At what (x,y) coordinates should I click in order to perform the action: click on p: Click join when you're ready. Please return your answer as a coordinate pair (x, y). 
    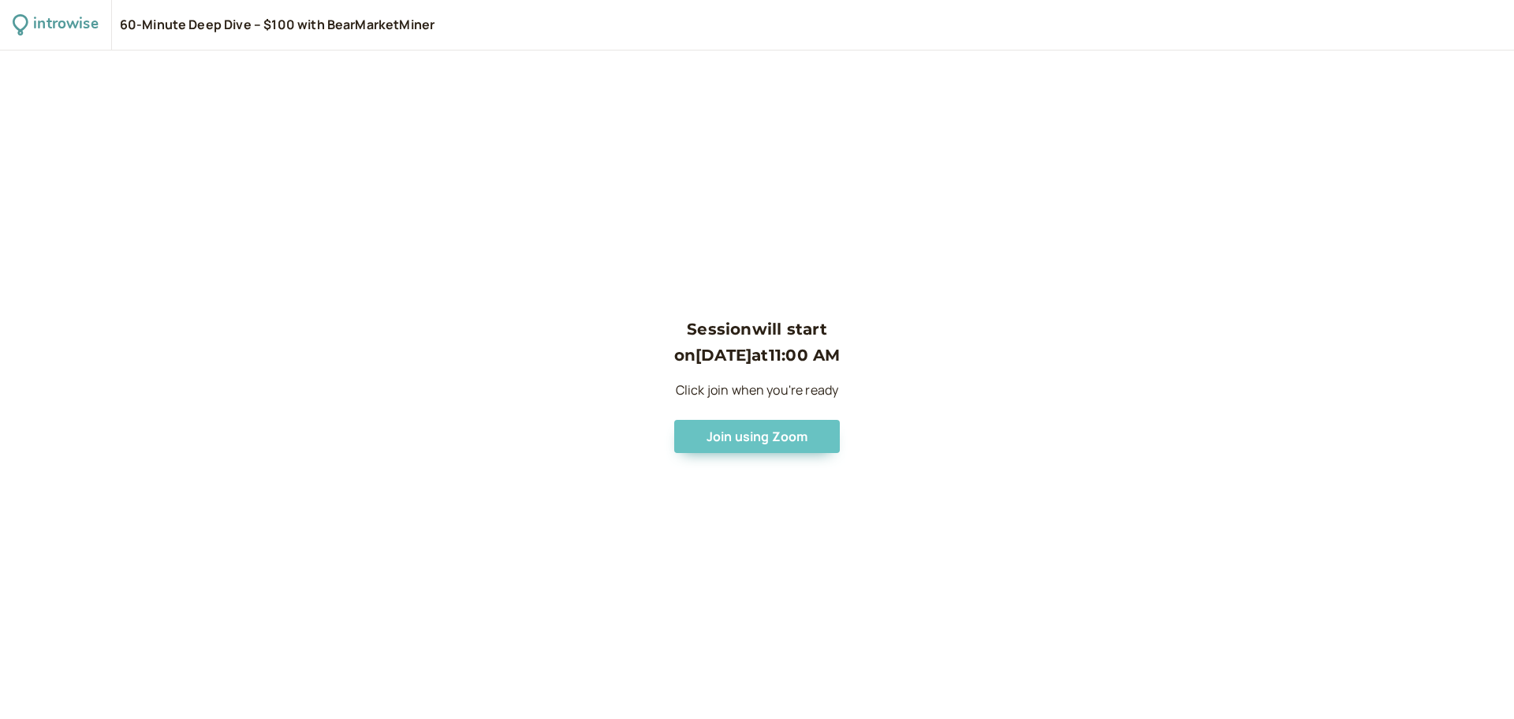
    Looking at the image, I should click on (757, 390).